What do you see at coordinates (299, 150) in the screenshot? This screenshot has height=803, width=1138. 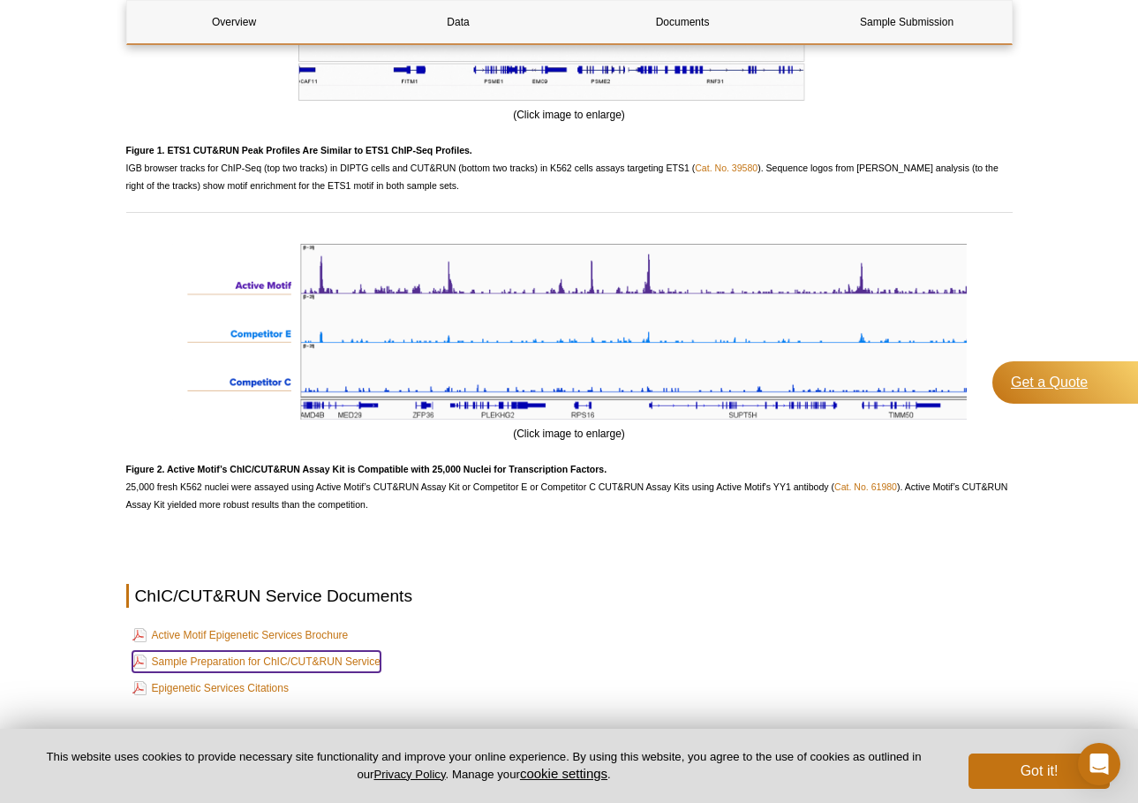 I see `strong: Figure 1. ETS1 CUT&RUN Peak Profiles Are Similar to ETS1 ChIP-Seq Profiles.` at bounding box center [299, 150].